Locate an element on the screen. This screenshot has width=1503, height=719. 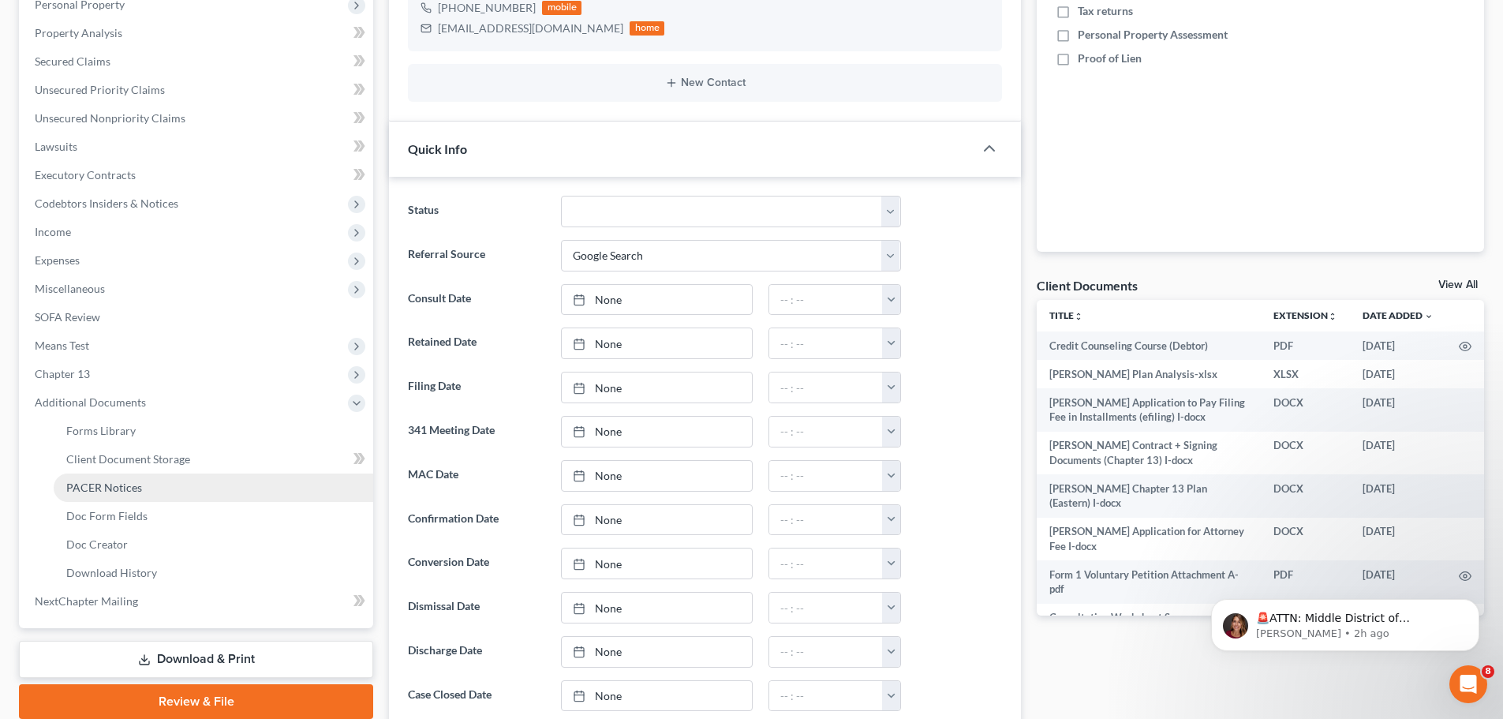
label: Dismissal Date is located at coordinates (476, 607).